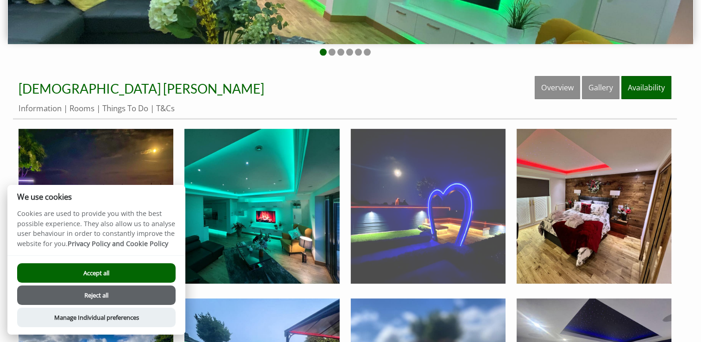 Image resolution: width=701 pixels, height=342 pixels. What do you see at coordinates (125, 108) in the screenshot?
I see `a: Things To Do` at bounding box center [125, 108].